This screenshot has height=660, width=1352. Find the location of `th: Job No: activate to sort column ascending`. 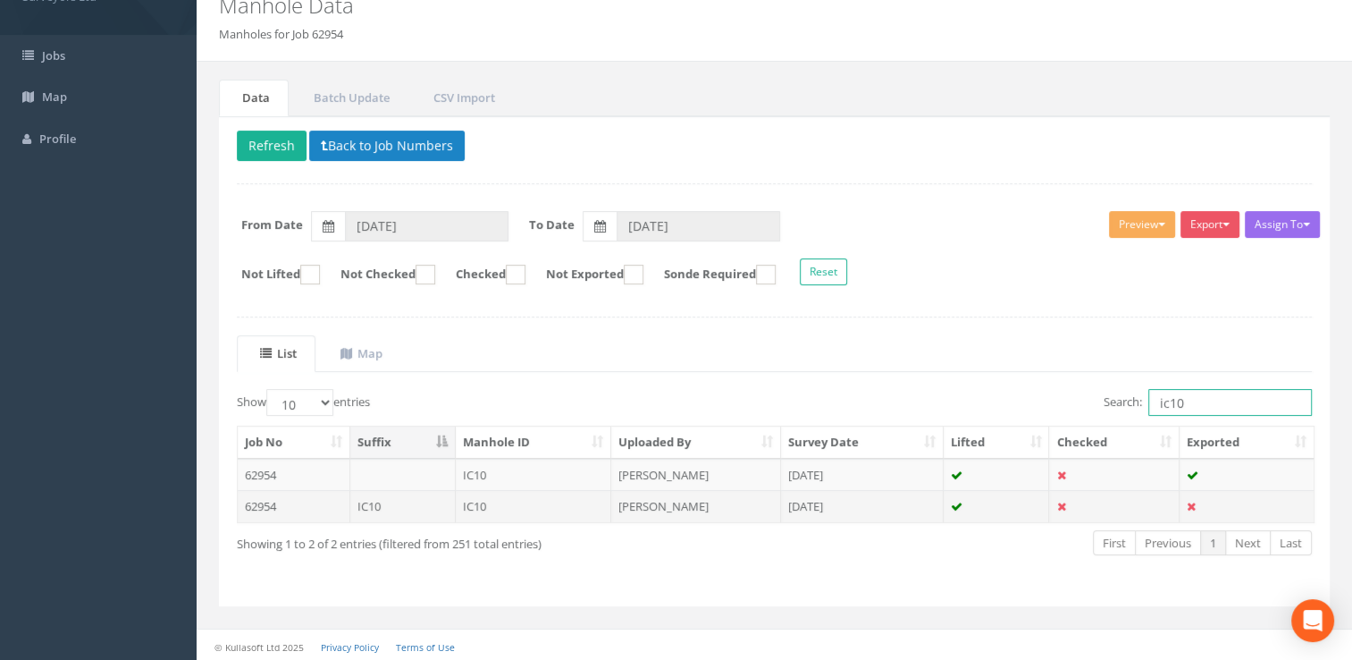

th: Job No: activate to sort column ascending is located at coordinates (294, 442).